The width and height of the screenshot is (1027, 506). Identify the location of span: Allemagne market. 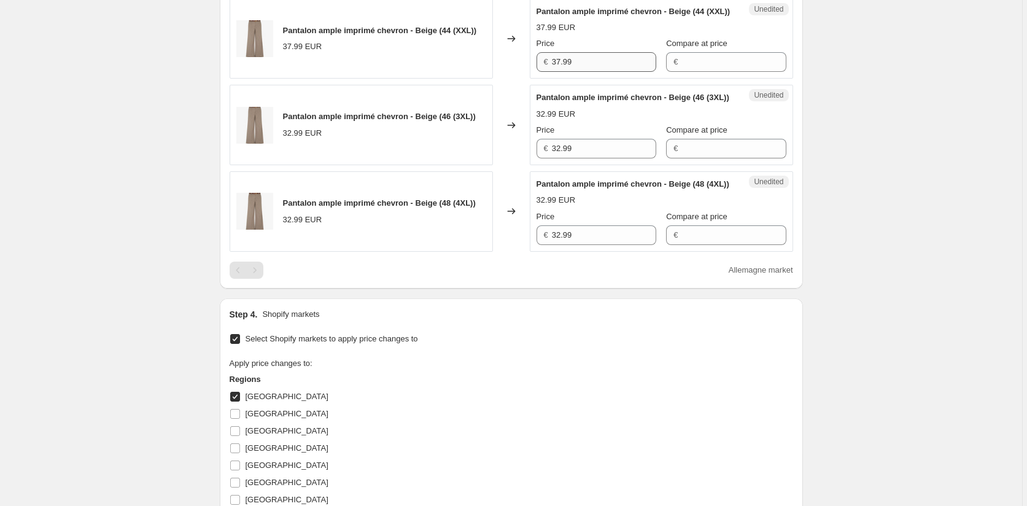
(761, 270).